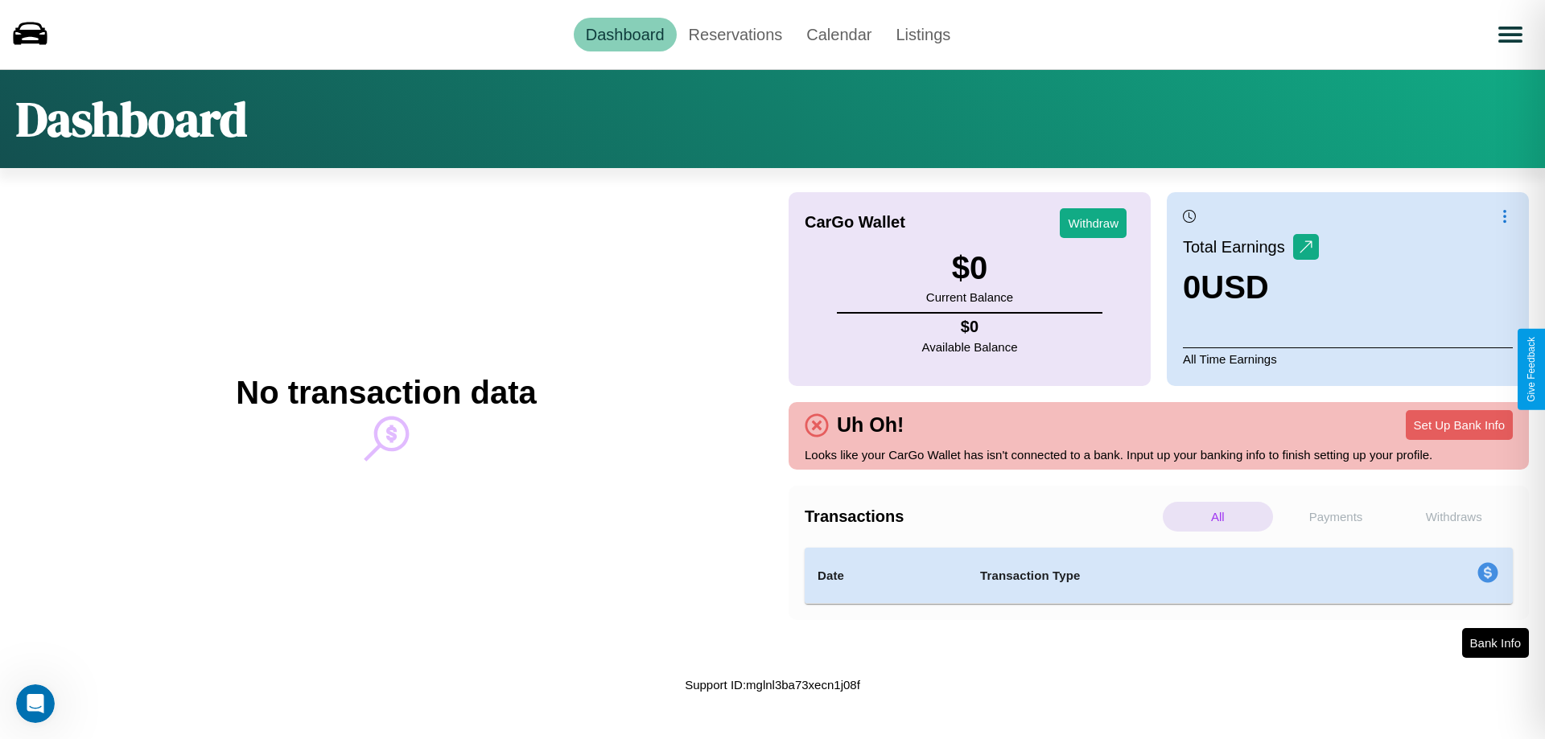 This screenshot has width=1545, height=739. Describe the element at coordinates (1336, 517) in the screenshot. I see `p: Payments` at that location.